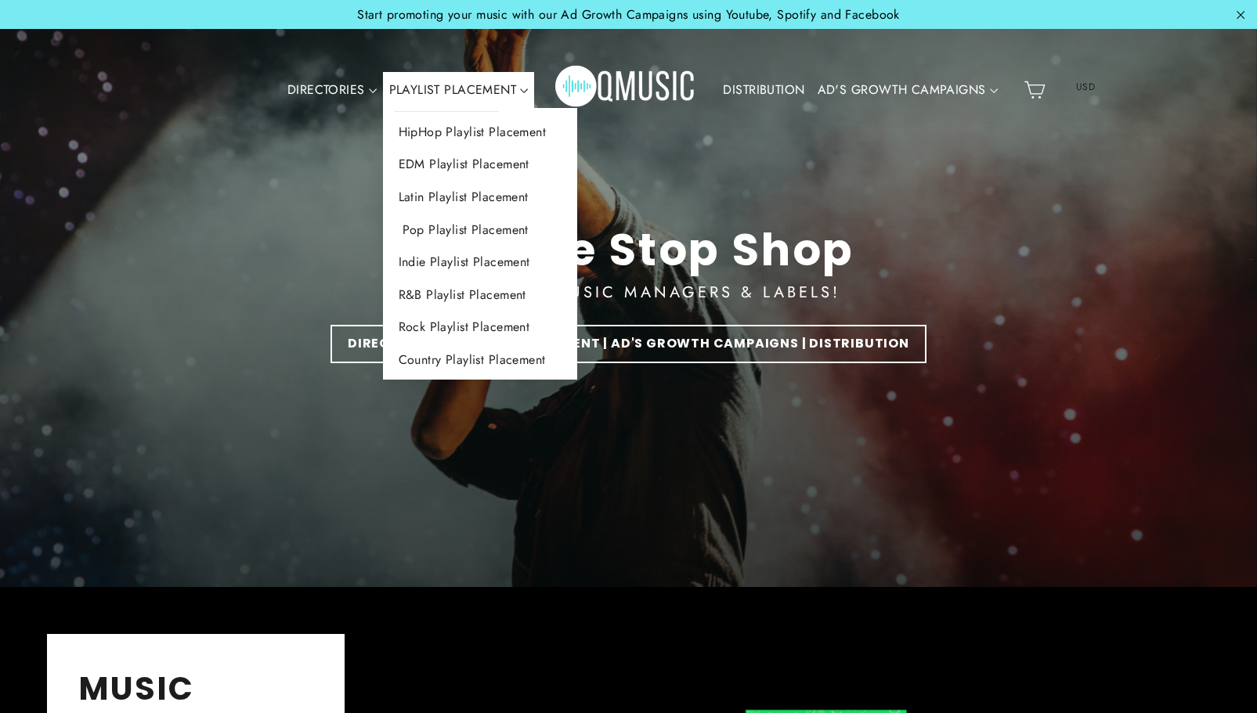 The image size is (1257, 713). I want to click on a: Latin Playlist Placement, so click(480, 197).